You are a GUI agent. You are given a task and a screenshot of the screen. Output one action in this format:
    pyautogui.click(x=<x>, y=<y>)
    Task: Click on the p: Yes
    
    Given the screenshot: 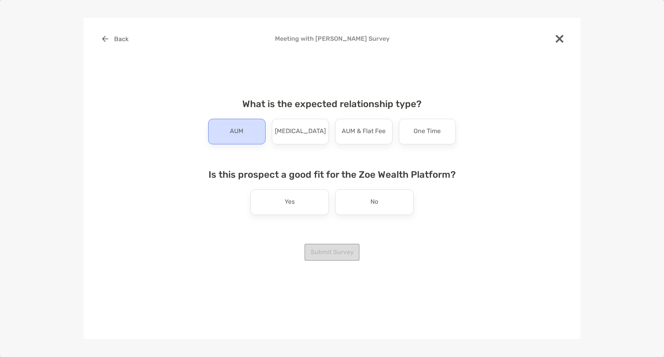 What is the action you would take?
    pyautogui.click(x=290, y=202)
    